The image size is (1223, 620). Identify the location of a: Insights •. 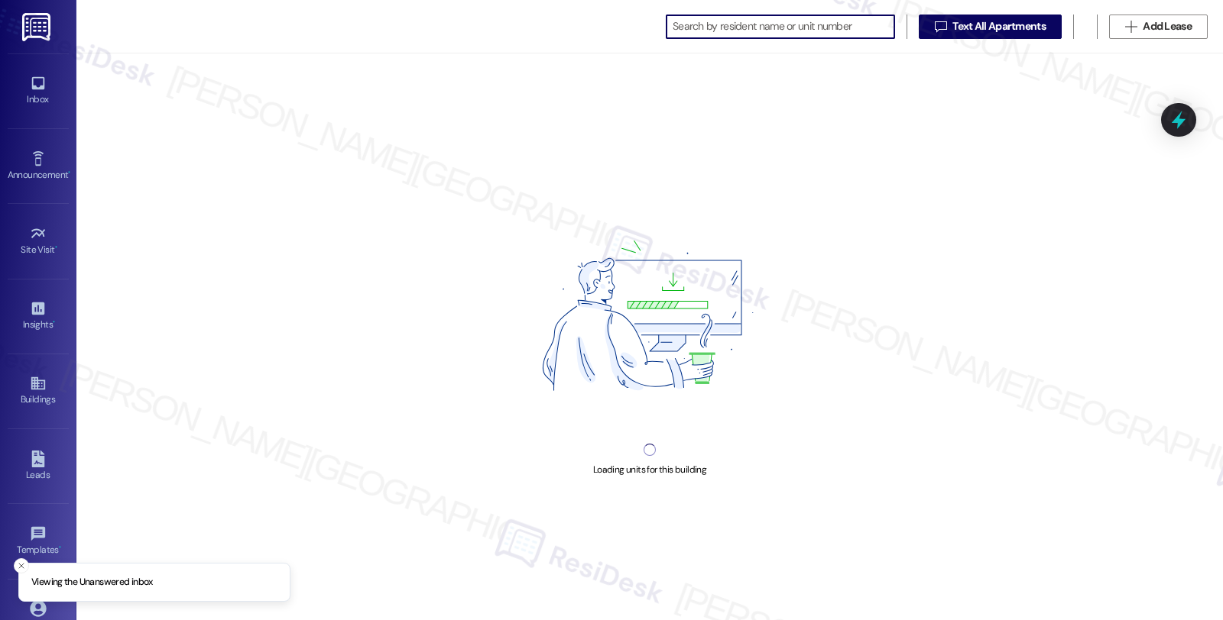
(38, 316).